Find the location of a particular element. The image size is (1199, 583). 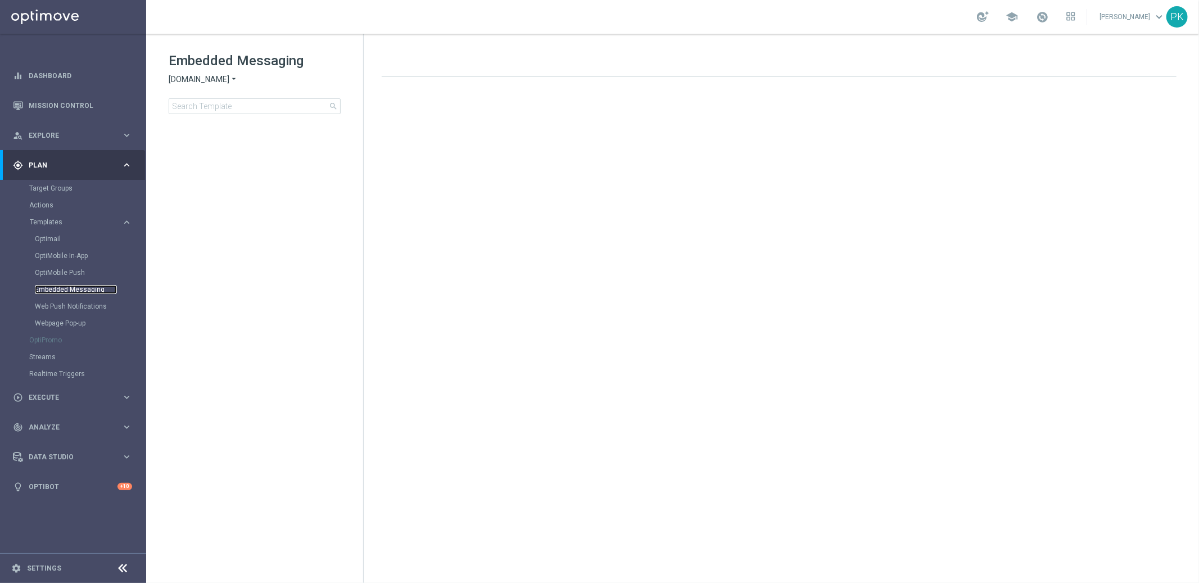

div: Data Studio keyboard_arrow_right is located at coordinates (73, 457).